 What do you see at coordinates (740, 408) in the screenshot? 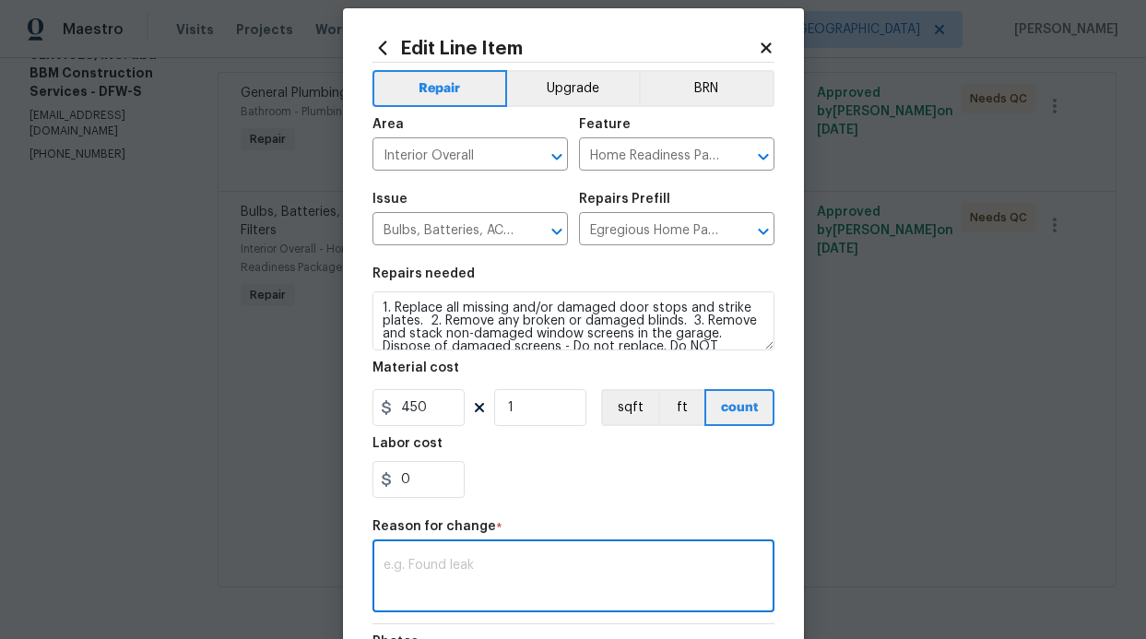
I see `button: count` at bounding box center [740, 408].